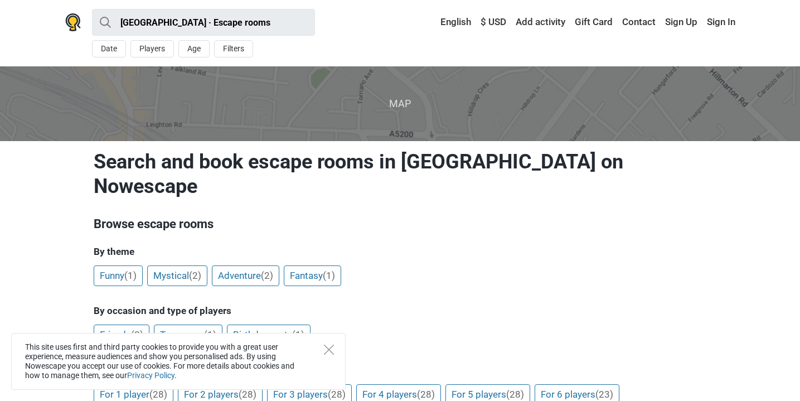 The width and height of the screenshot is (800, 401). Describe the element at coordinates (188, 335) in the screenshot. I see `a: Teenagers(1)` at that location.